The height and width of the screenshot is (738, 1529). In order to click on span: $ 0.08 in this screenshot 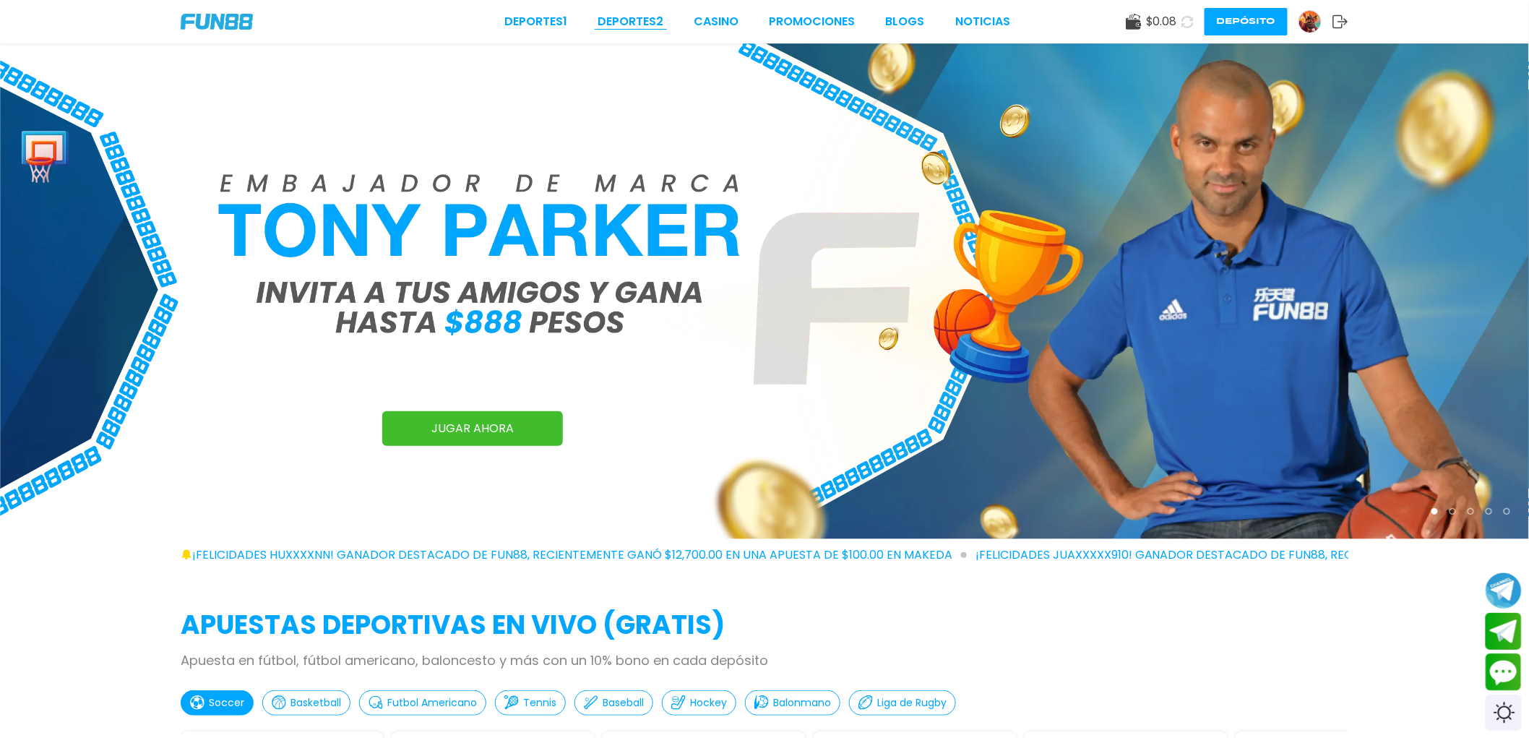, I will do `click(1161, 22)`.